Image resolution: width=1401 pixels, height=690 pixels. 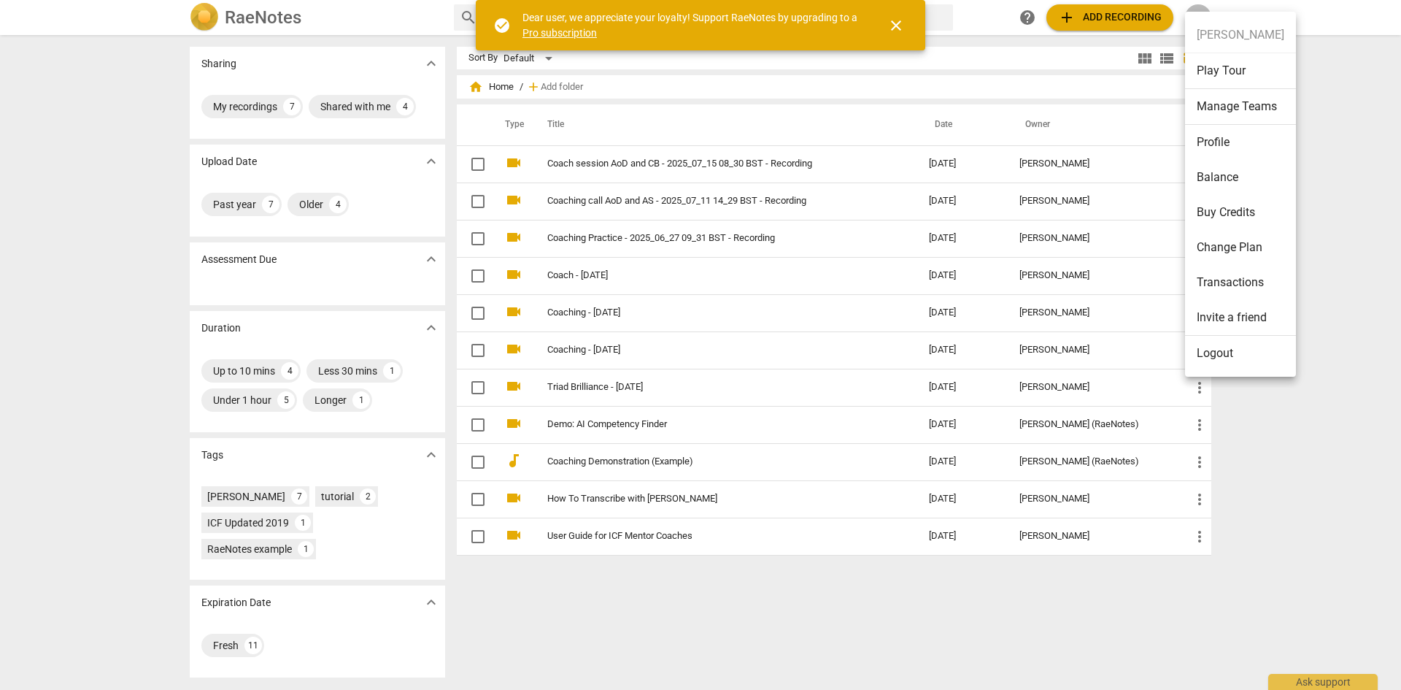 What do you see at coordinates (896, 26) in the screenshot?
I see `button: Close` at bounding box center [896, 26].